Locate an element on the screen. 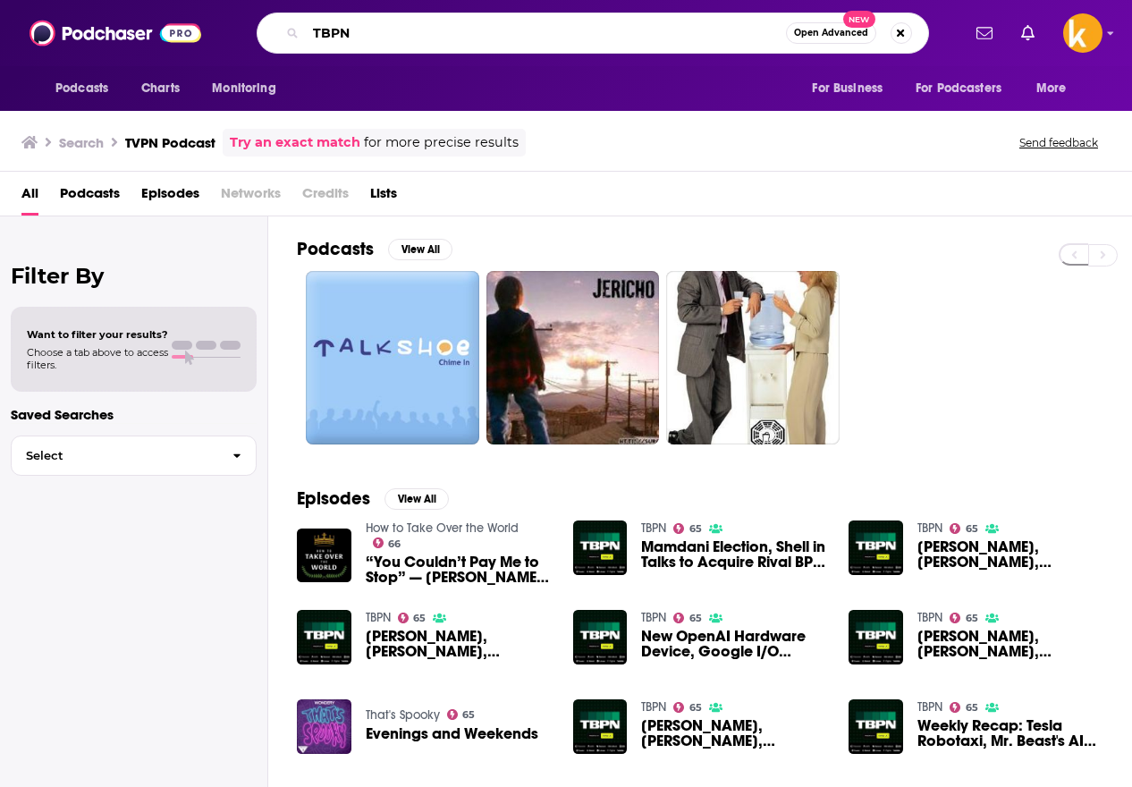 The width and height of the screenshot is (1132, 787). span: Credits is located at coordinates (325, 197).